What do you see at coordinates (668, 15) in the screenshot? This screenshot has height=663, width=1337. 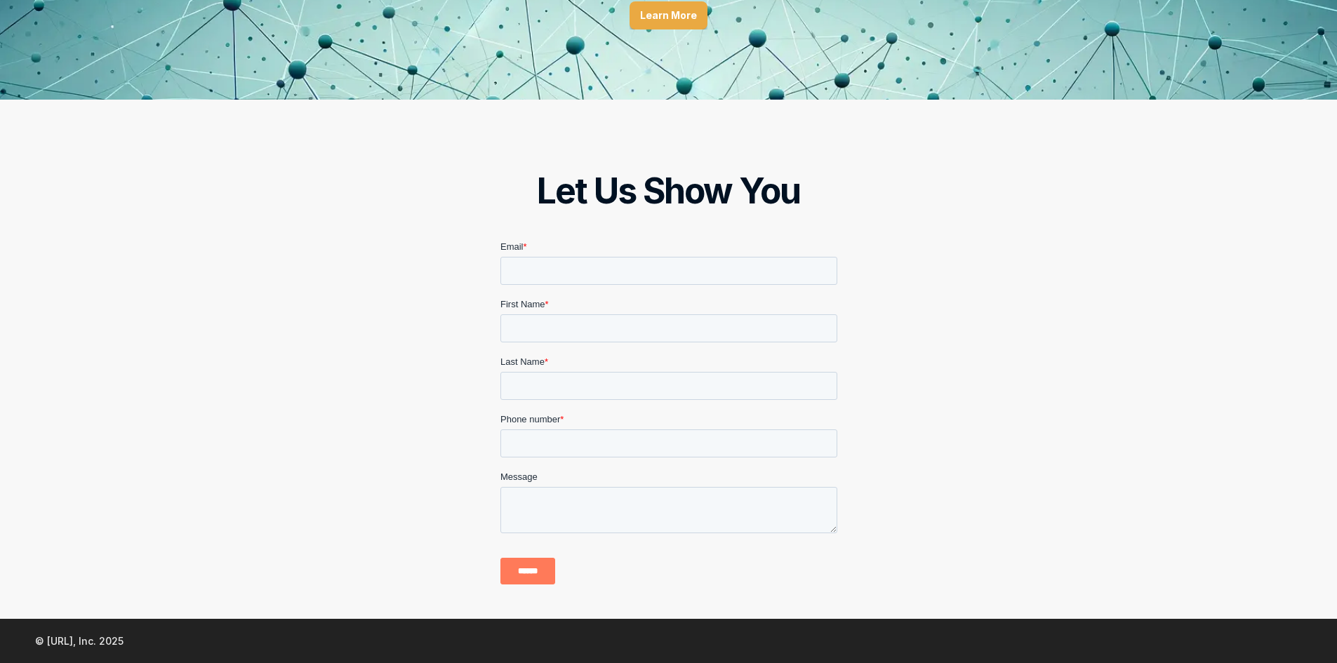 I see `a: Learn More` at bounding box center [668, 15].